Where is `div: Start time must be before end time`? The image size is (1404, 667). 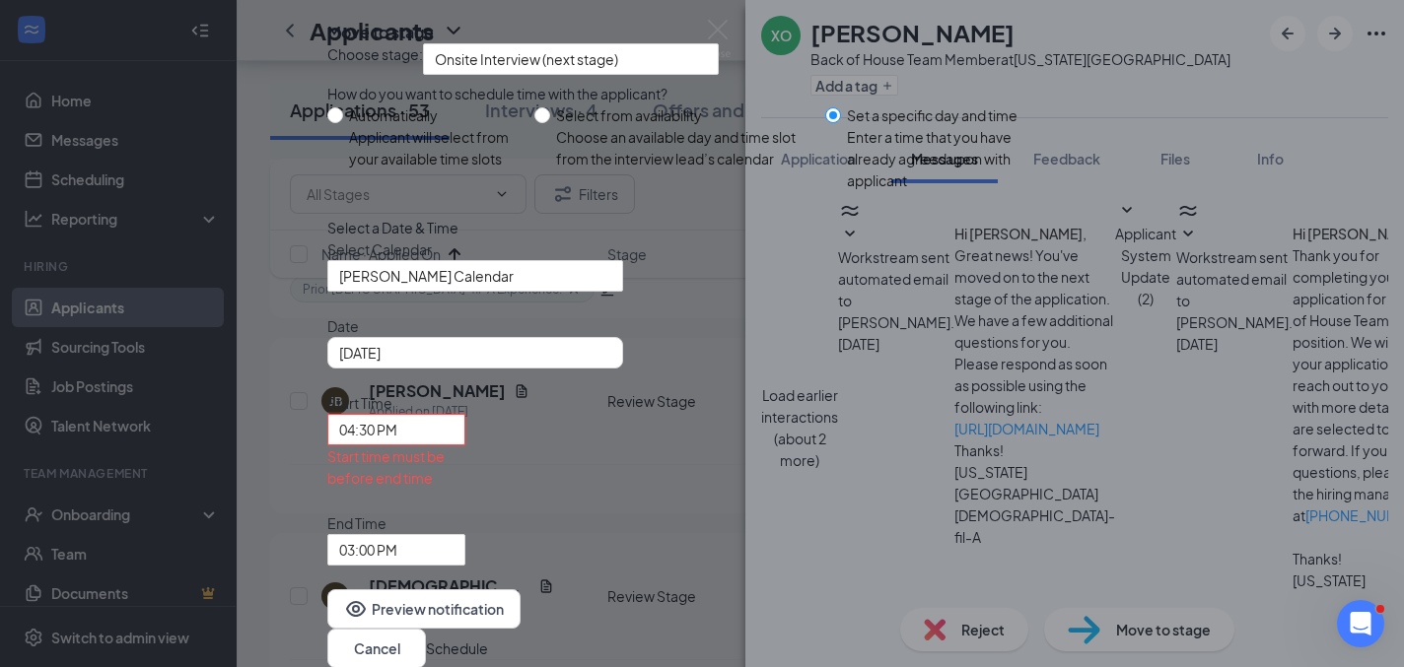 div: Start time must be before end time is located at coordinates (396, 467).